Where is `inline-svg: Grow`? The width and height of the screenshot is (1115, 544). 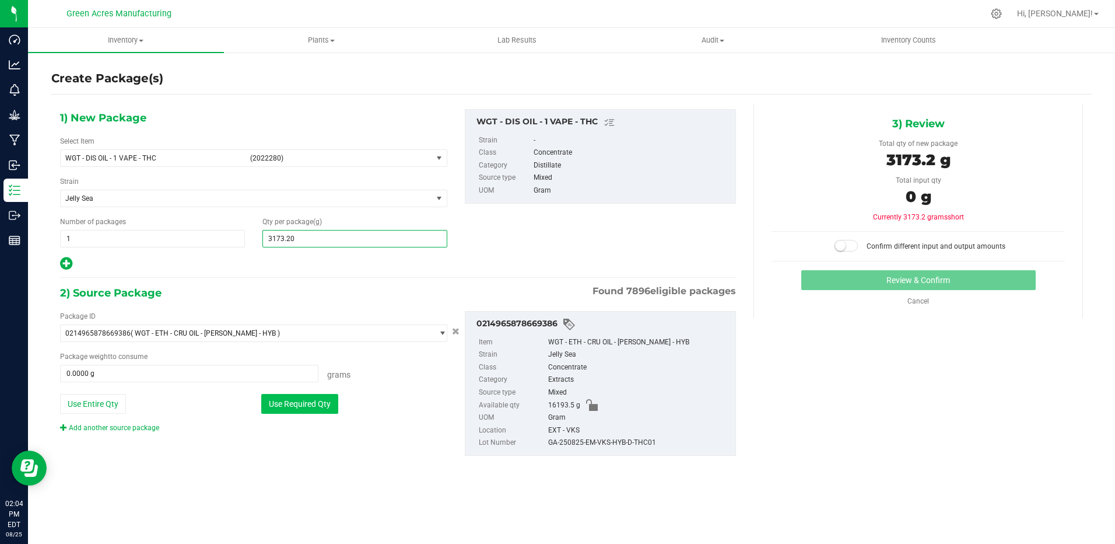
inline-svg: Grow is located at coordinates (15, 115).